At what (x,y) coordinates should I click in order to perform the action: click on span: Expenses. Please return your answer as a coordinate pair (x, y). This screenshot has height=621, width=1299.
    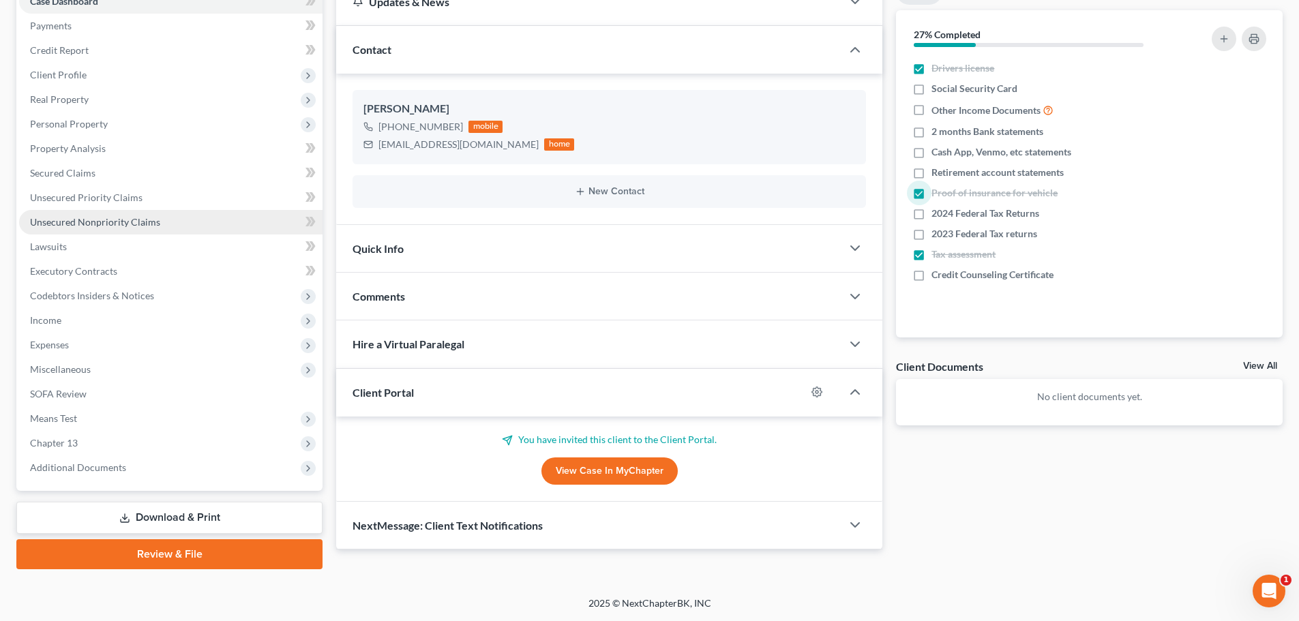
    Looking at the image, I should click on (49, 344).